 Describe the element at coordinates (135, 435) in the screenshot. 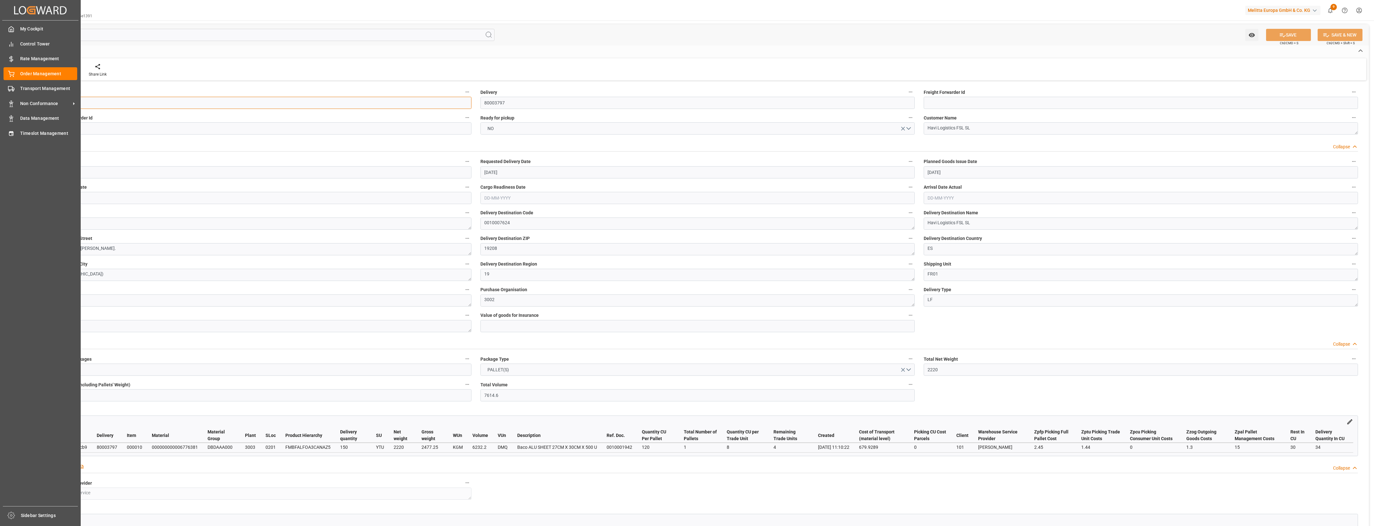

I see `th: Item` at that location.